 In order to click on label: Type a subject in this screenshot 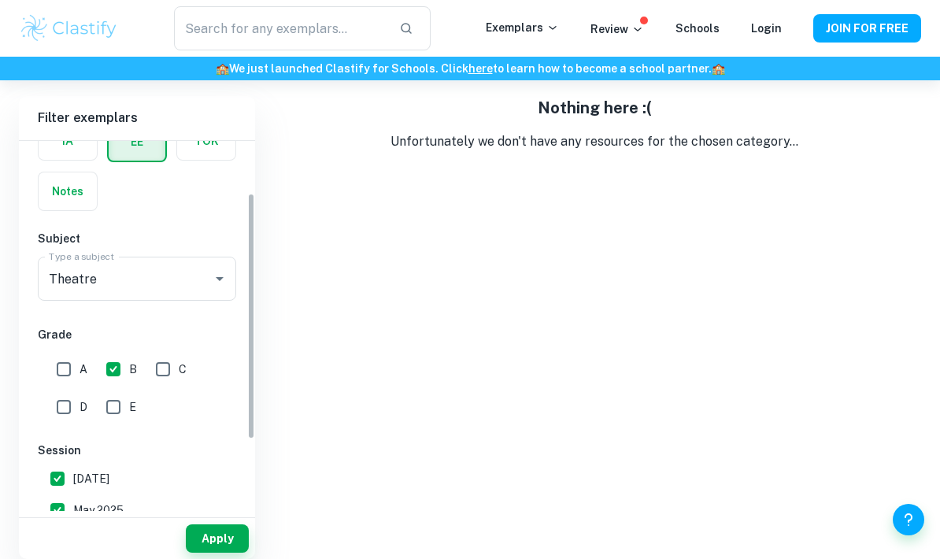, I will do `click(81, 256)`.